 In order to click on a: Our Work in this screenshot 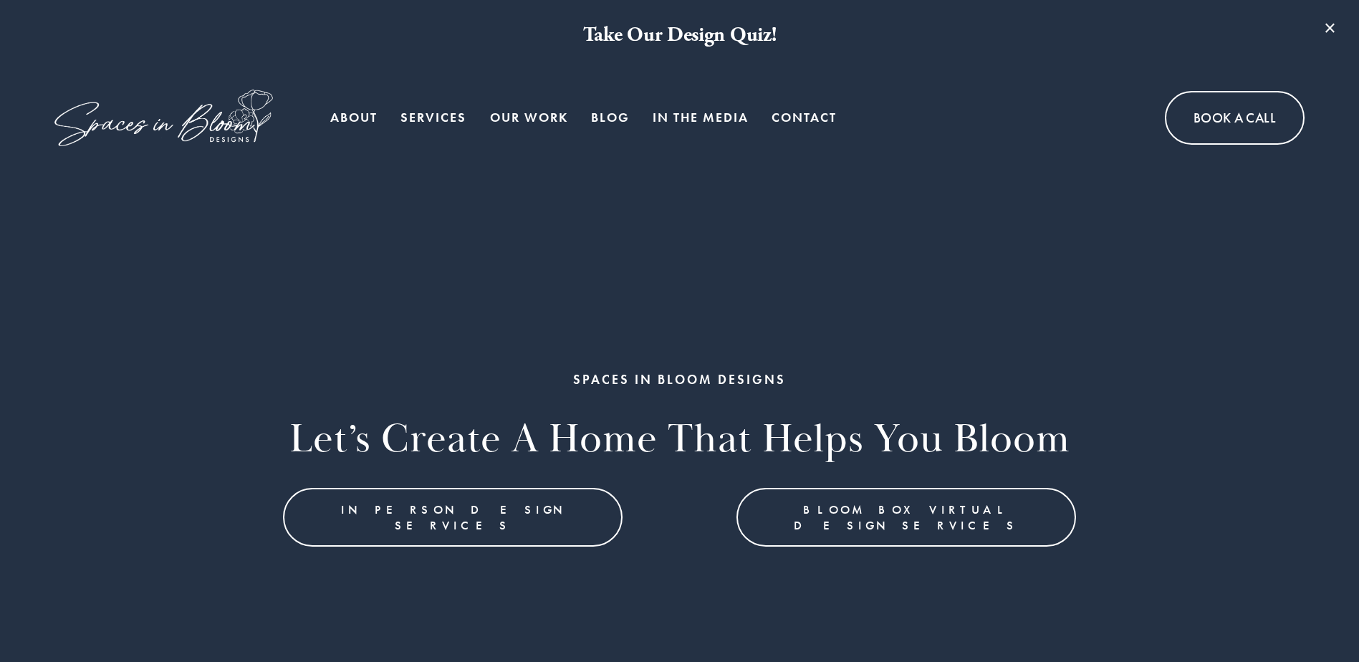, I will do `click(529, 117)`.